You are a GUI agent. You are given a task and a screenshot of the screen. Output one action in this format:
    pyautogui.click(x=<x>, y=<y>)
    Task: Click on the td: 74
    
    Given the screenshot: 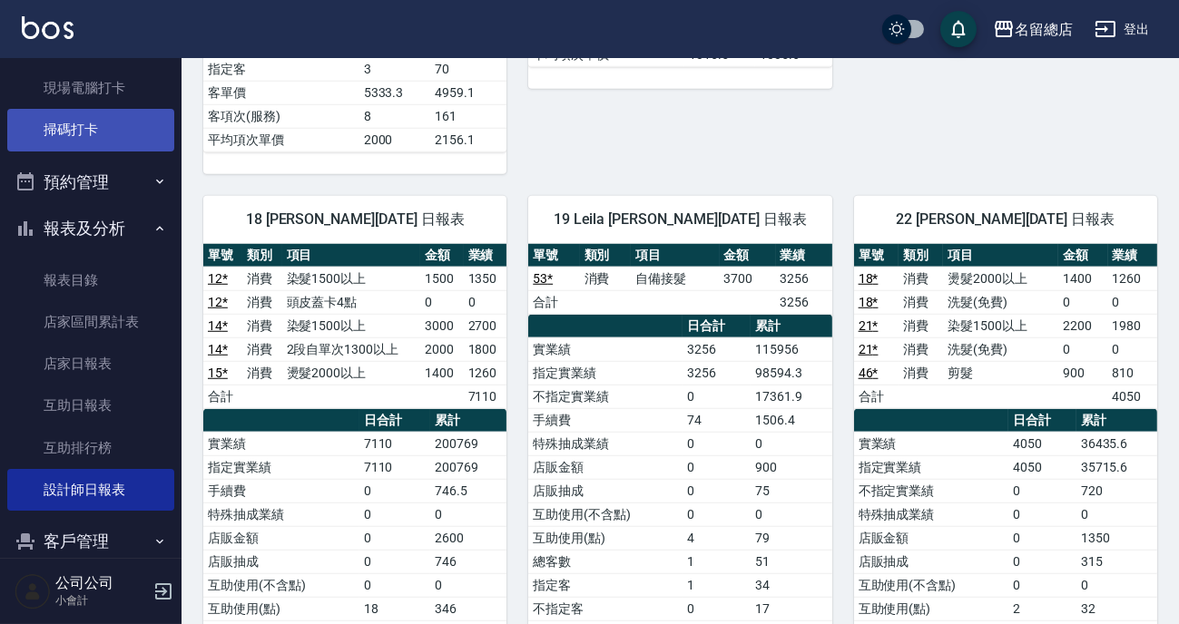 What is the action you would take?
    pyautogui.click(x=716, y=420)
    